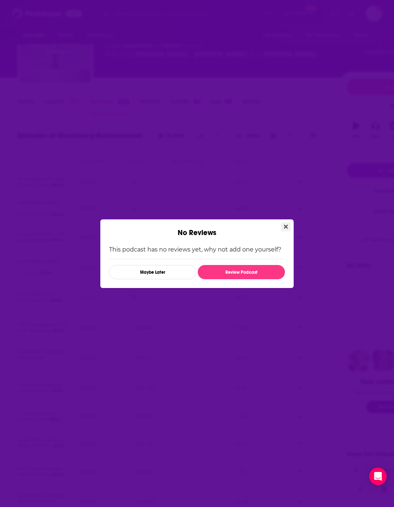  What do you see at coordinates (197, 249) in the screenshot?
I see `p: This podcast has no reviews yet, why not add one yourself?` at bounding box center [197, 249].